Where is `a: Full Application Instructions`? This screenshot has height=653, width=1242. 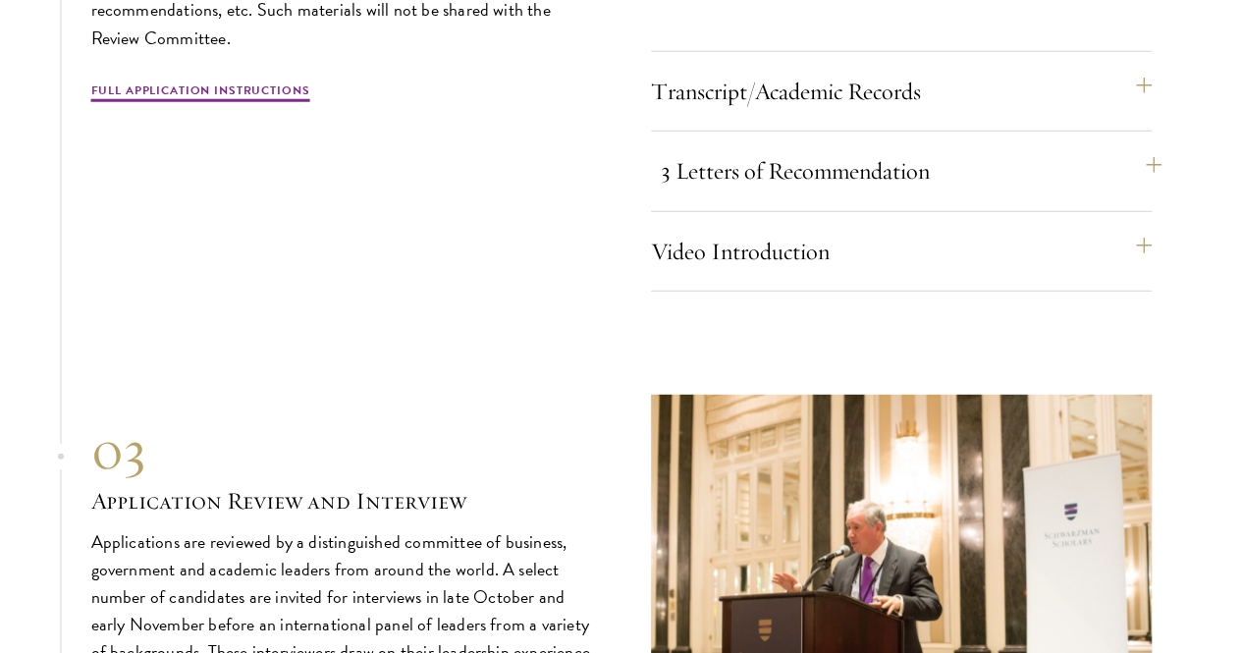
a: Full Application Instructions is located at coordinates (200, 93).